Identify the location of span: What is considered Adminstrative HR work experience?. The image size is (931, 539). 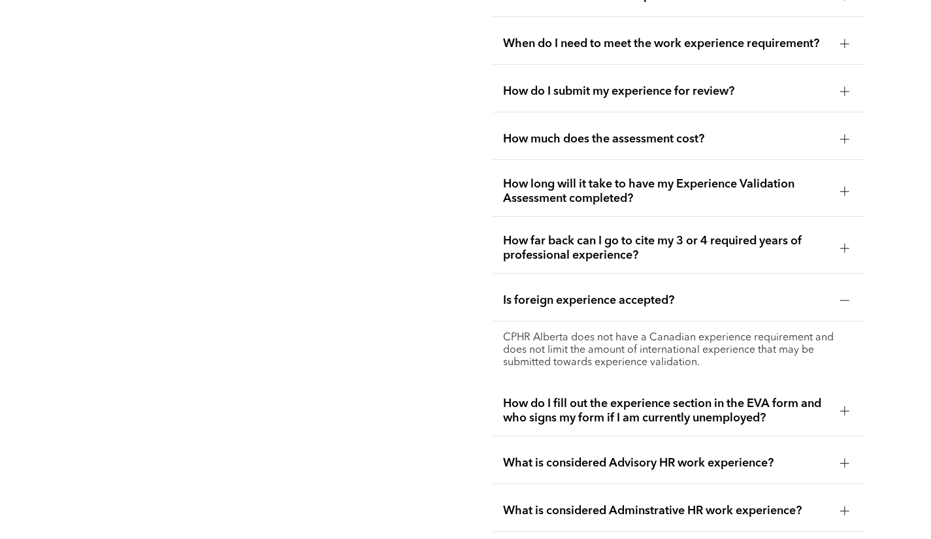
(666, 511).